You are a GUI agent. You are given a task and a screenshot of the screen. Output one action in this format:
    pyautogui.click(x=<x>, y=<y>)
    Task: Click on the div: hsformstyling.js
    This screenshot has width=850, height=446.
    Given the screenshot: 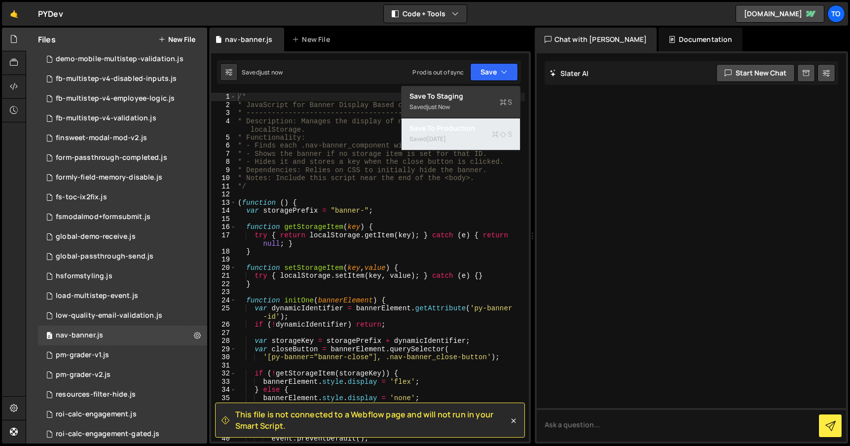 What is the action you would take?
    pyautogui.click(x=84, y=276)
    